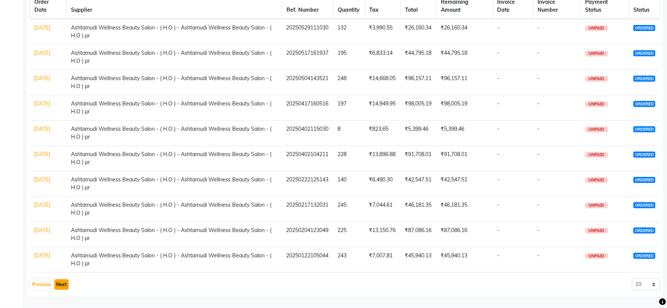 This screenshot has width=667, height=308. I want to click on td: 20250417160516, so click(307, 108).